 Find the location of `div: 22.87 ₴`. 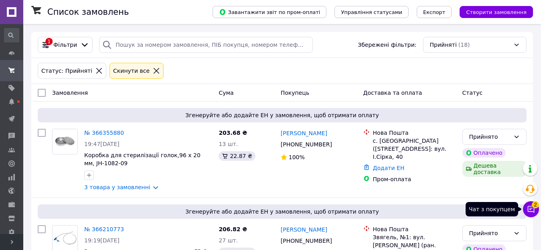

div: 22.87 ₴ is located at coordinates (236, 156).